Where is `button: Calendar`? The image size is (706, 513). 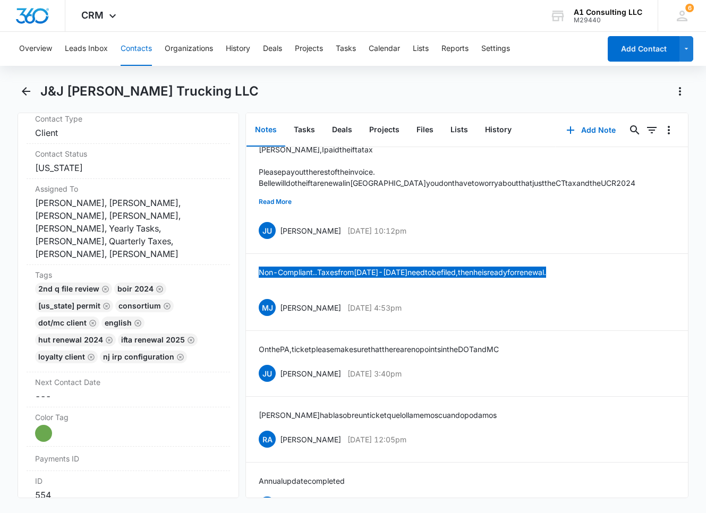 button: Calendar is located at coordinates (384, 49).